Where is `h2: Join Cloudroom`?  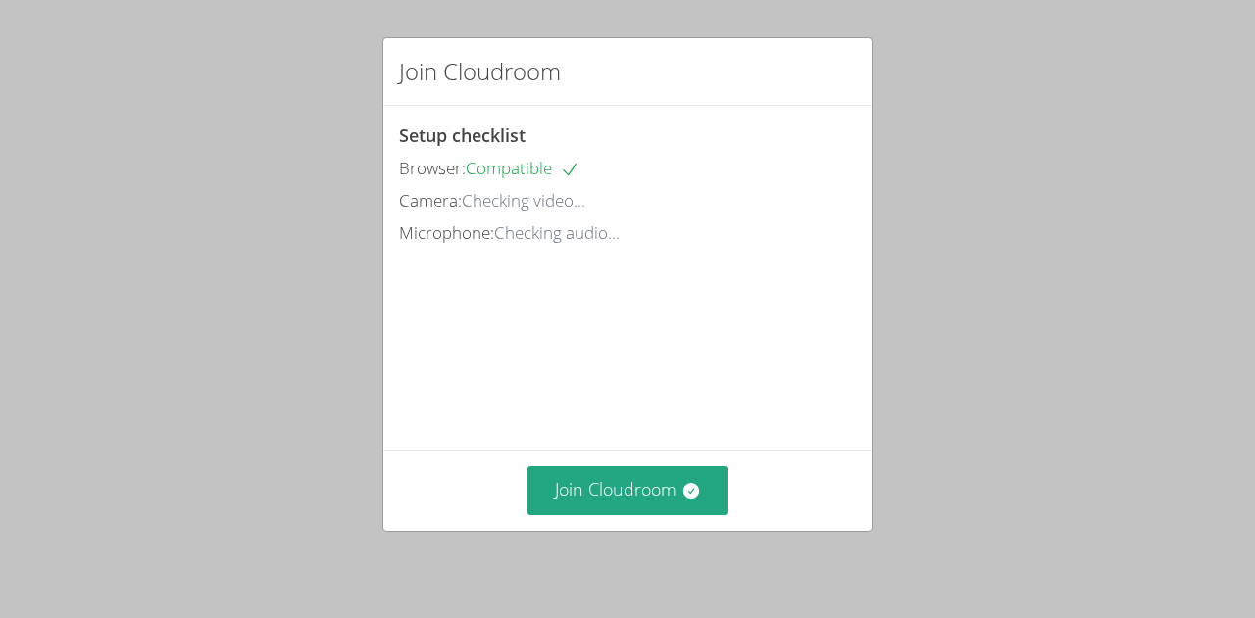
h2: Join Cloudroom is located at coordinates (479, 72).